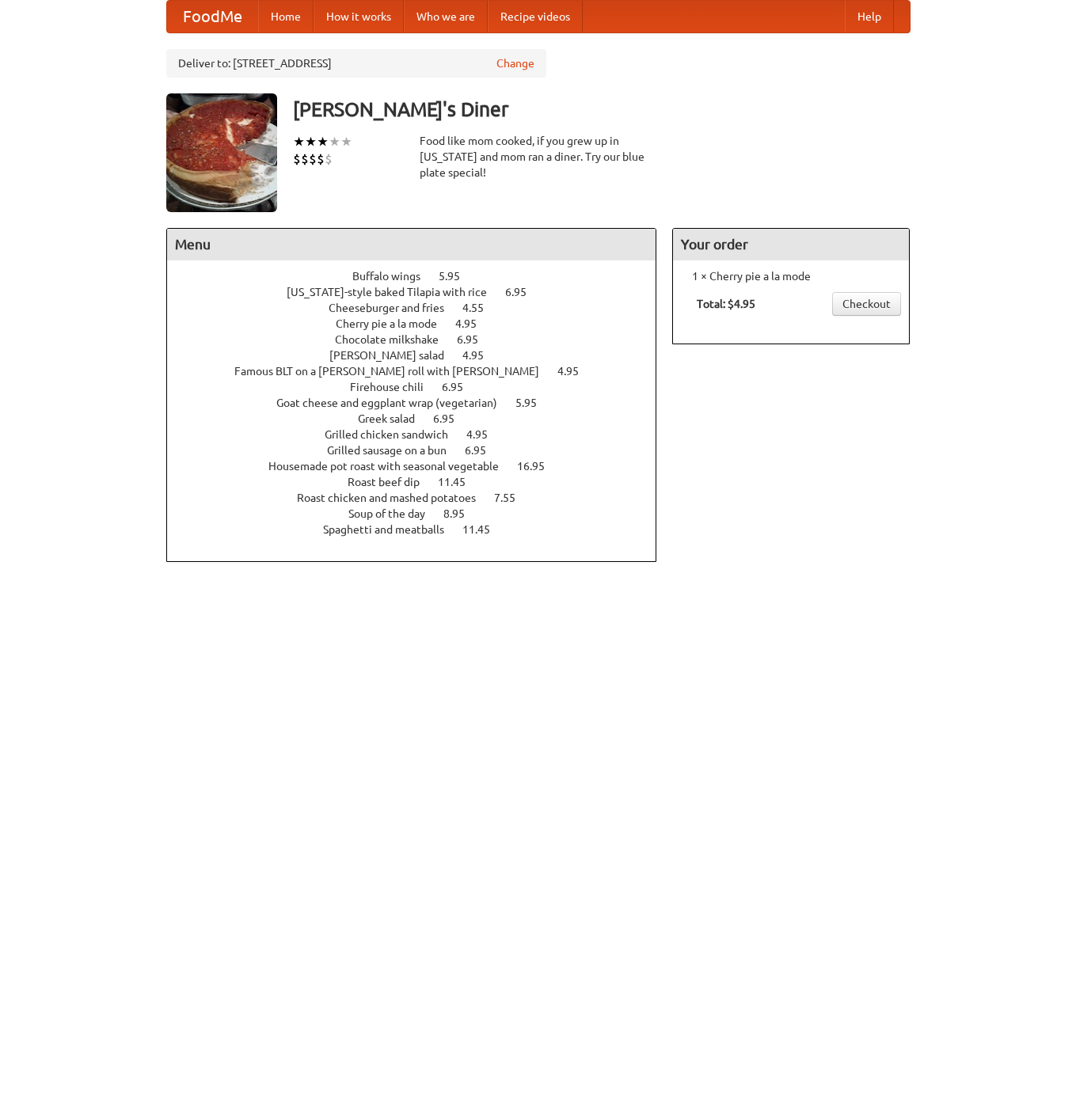 This screenshot has height=1120, width=1076. I want to click on span: Greek salad, so click(394, 418).